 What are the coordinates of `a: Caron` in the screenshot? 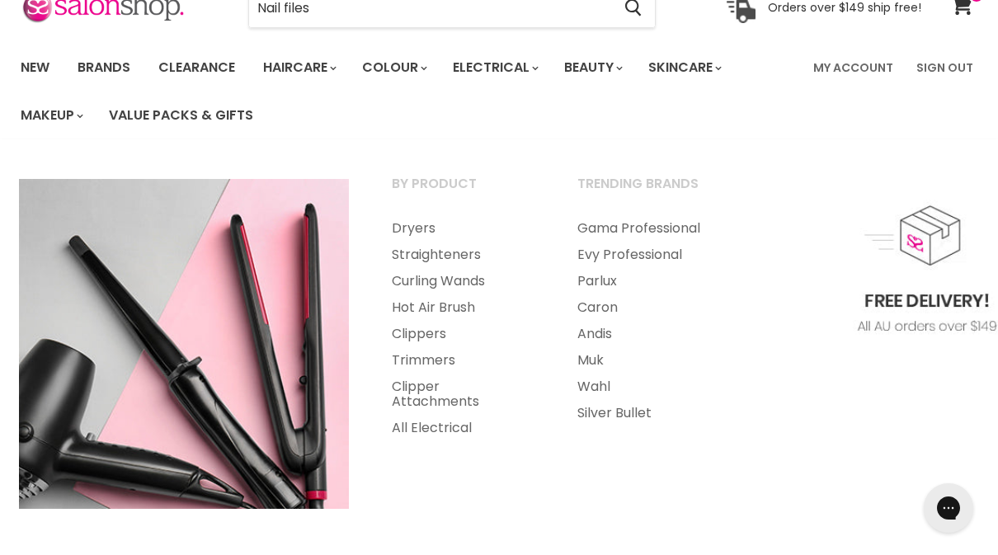 It's located at (647, 308).